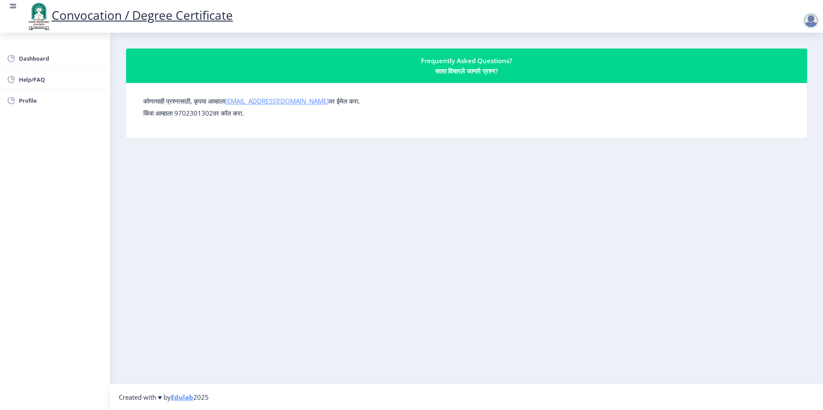 The width and height of the screenshot is (823, 410). I want to click on a: Convocation / Degree Certificate, so click(129, 15).